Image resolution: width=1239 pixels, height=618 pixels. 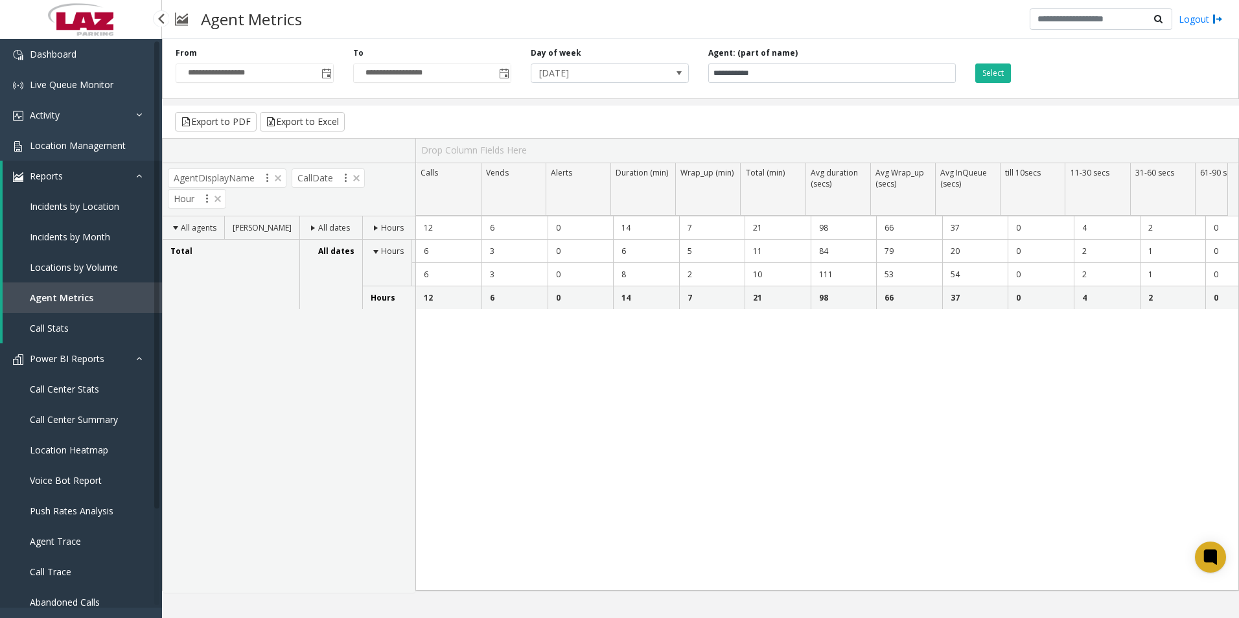 I want to click on button: Select, so click(x=992, y=73).